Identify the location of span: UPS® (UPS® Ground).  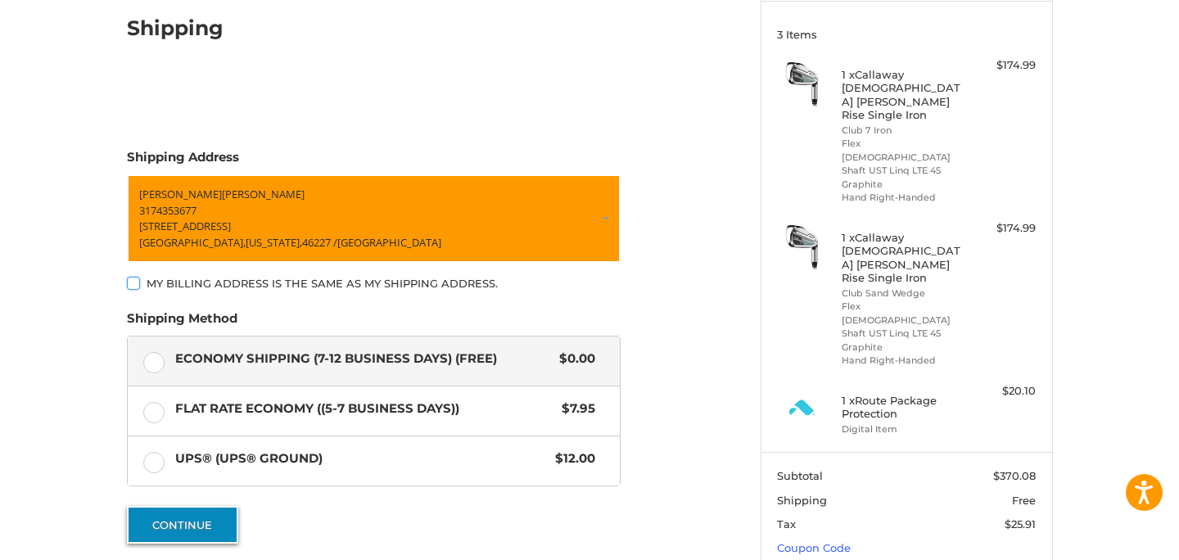
(361, 459).